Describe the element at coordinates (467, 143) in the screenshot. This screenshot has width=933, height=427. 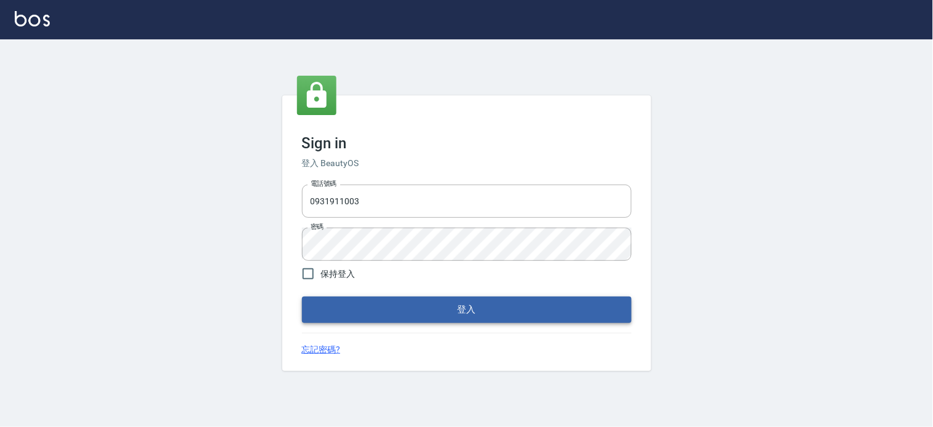
I see `h3: Sign in` at that location.